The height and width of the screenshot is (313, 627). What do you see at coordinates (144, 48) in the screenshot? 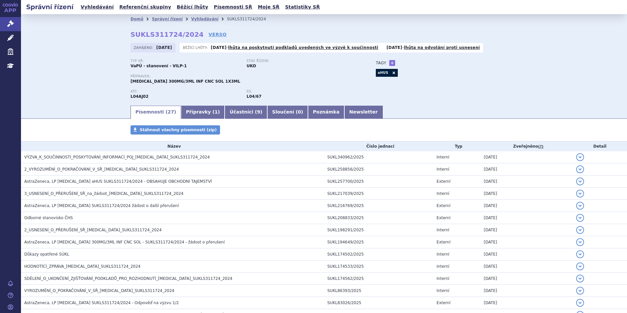
I see `span: Zahájeno:` at bounding box center [144, 48].